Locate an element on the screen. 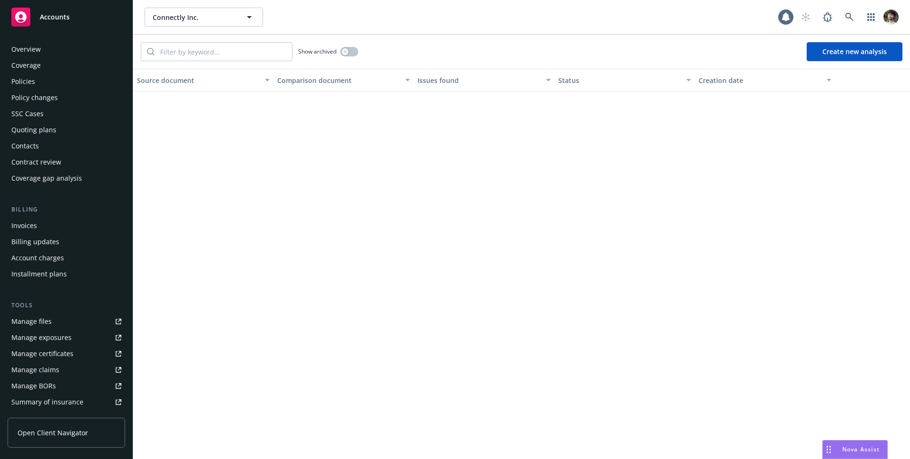 Image resolution: width=910 pixels, height=459 pixels. a: Billing updates is located at coordinates (66, 242).